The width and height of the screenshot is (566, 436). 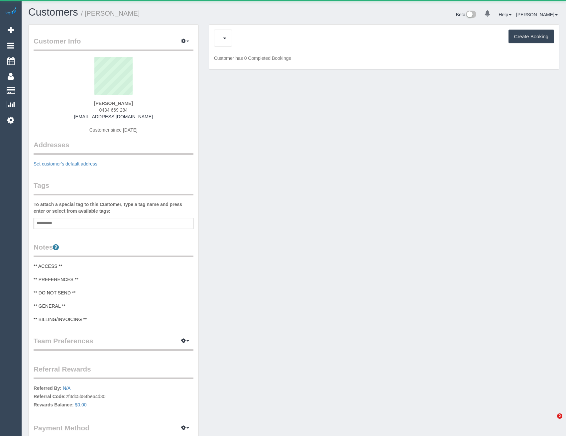 What do you see at coordinates (54, 405) in the screenshot?
I see `label: Rewards Balance:` at bounding box center [54, 405].